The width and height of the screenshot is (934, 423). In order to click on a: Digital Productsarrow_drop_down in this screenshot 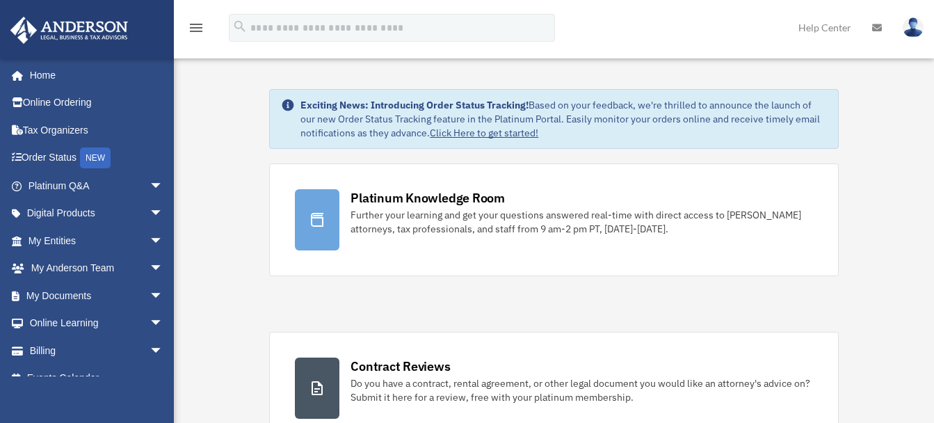, I will do `click(97, 214)`.